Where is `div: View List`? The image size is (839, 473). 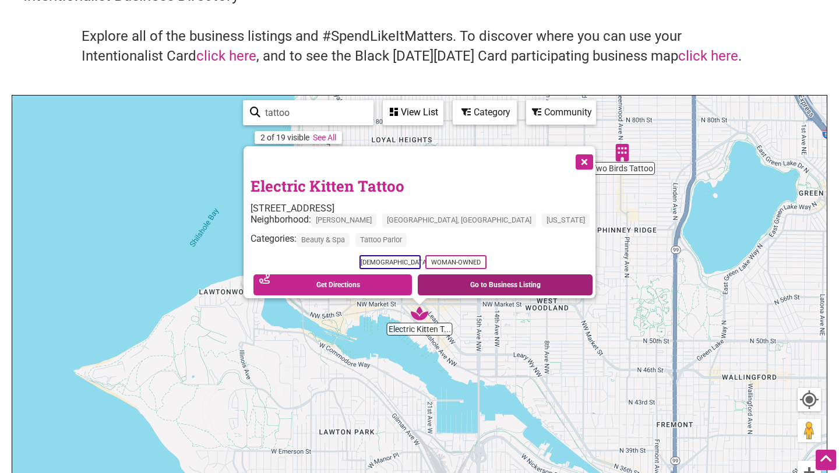 div: View List is located at coordinates (413, 113).